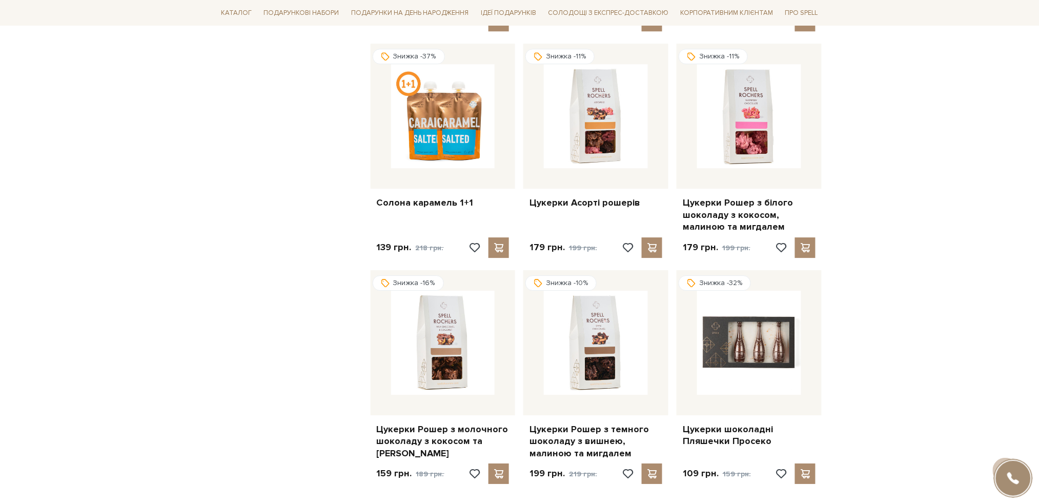 This screenshot has height=504, width=1039. I want to click on span: 159 грн., so click(736, 474).